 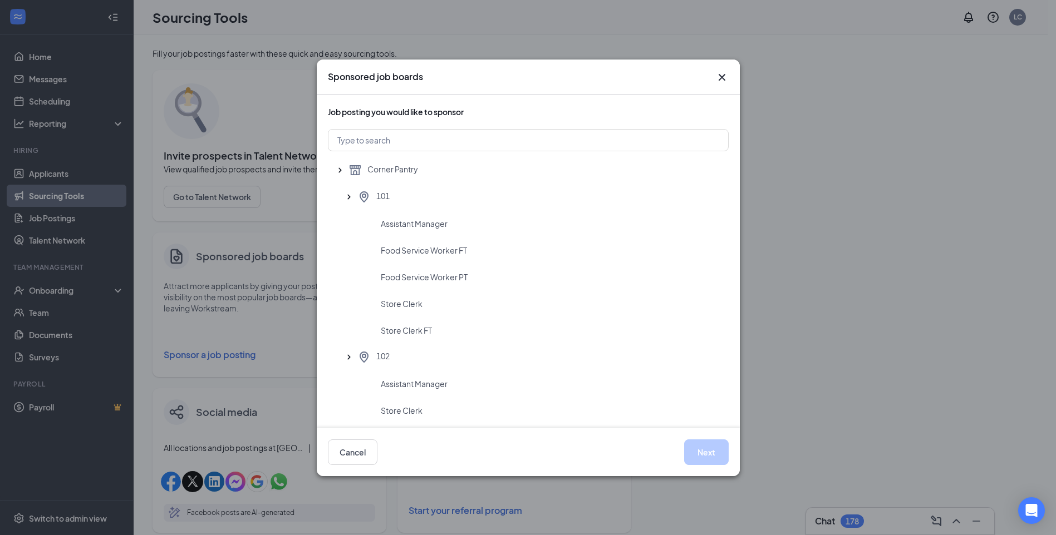 What do you see at coordinates (406, 331) in the screenshot?
I see `span: Store Clerk FT` at bounding box center [406, 331].